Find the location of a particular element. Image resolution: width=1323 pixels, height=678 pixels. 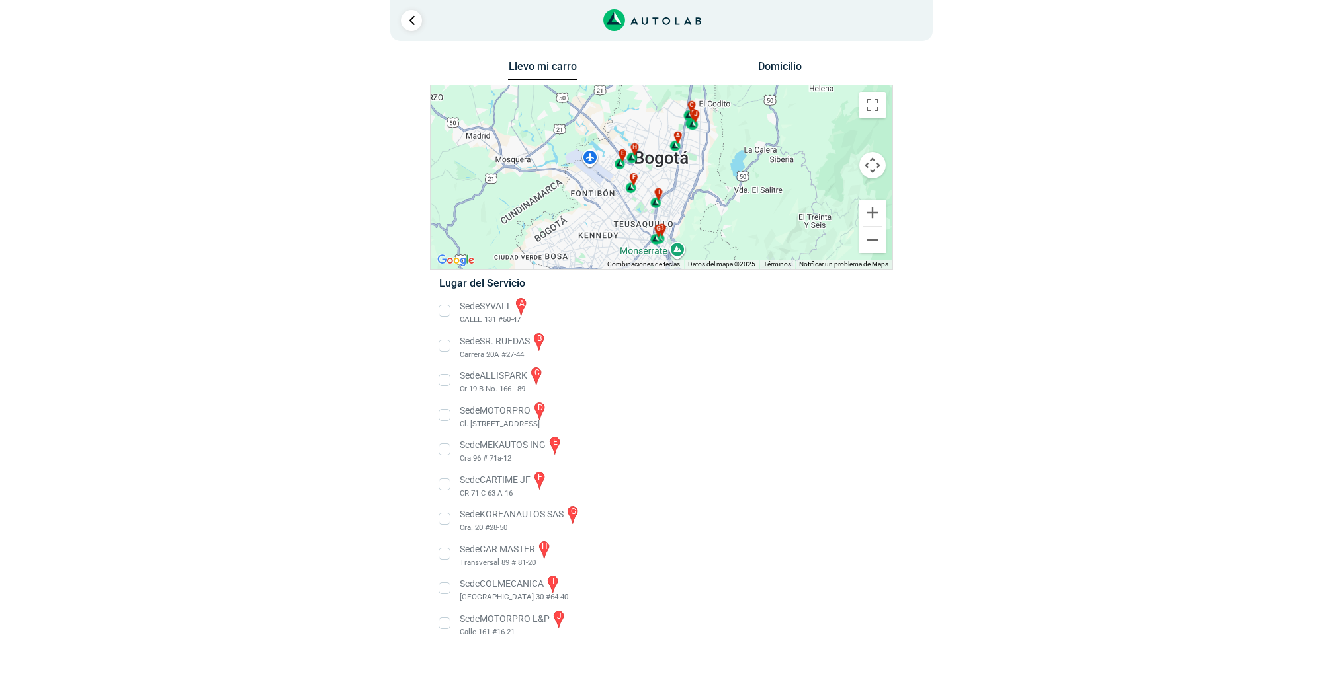

button: Controles de visualización del mapa is located at coordinates (872, 165).